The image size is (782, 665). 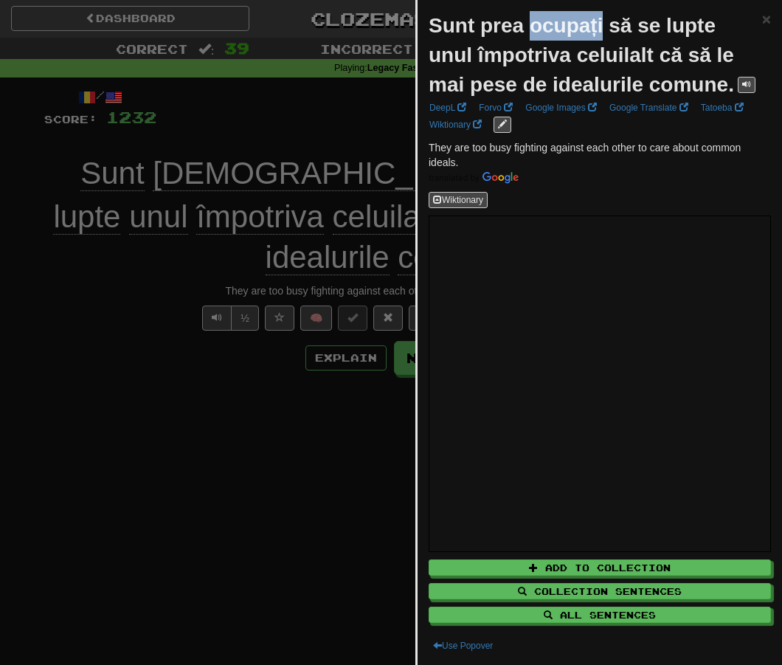 I want to click on button: edit links, so click(x=502, y=125).